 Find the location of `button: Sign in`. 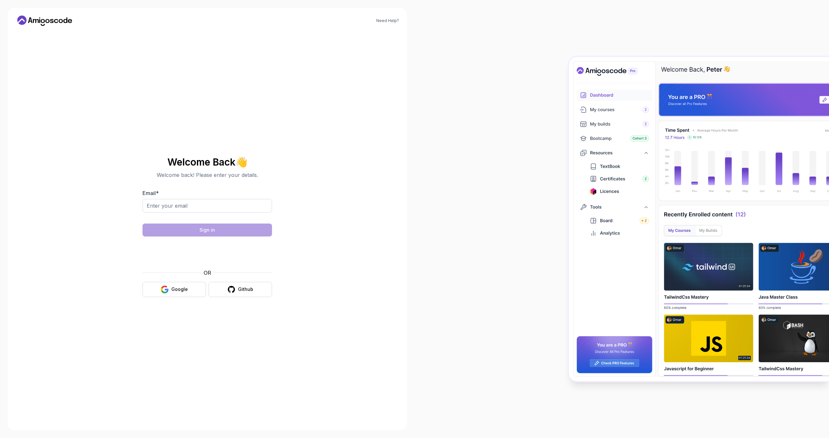

button: Sign in is located at coordinates (207, 230).